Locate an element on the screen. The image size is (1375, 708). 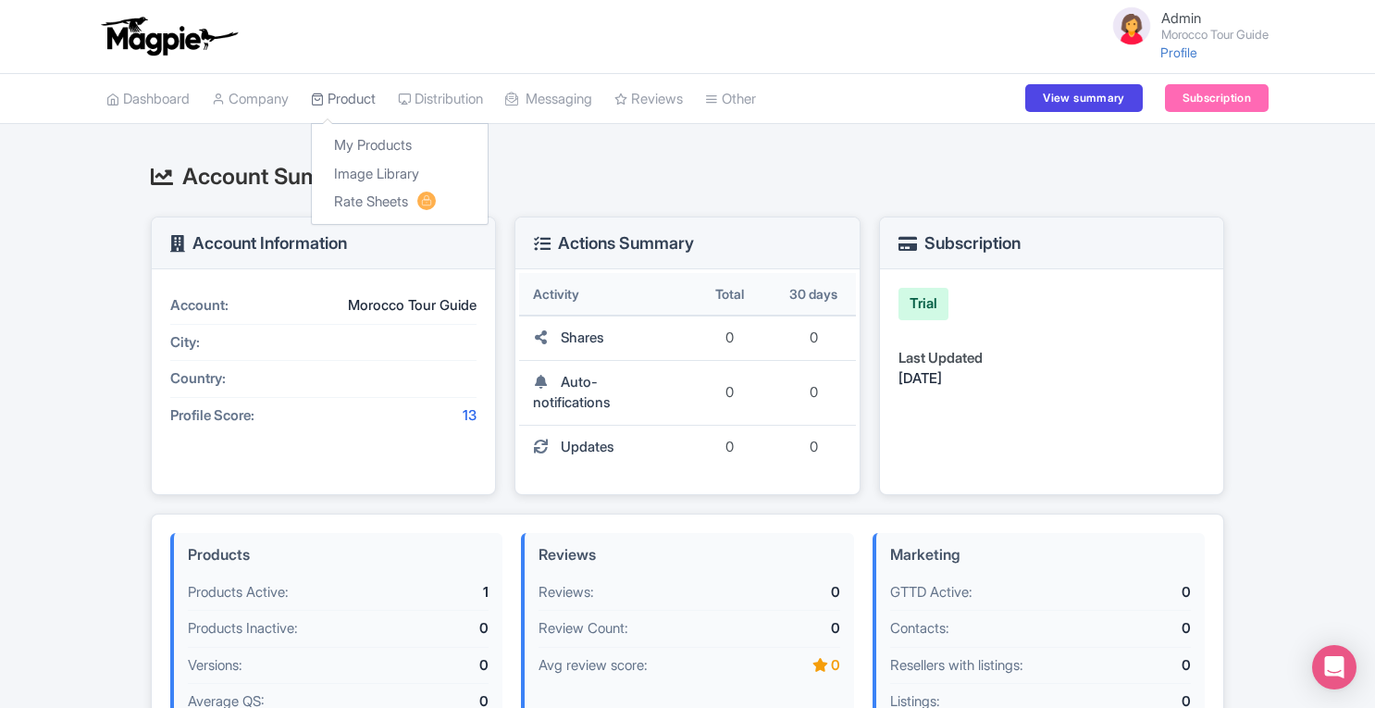
a: My Products is located at coordinates (400, 145).